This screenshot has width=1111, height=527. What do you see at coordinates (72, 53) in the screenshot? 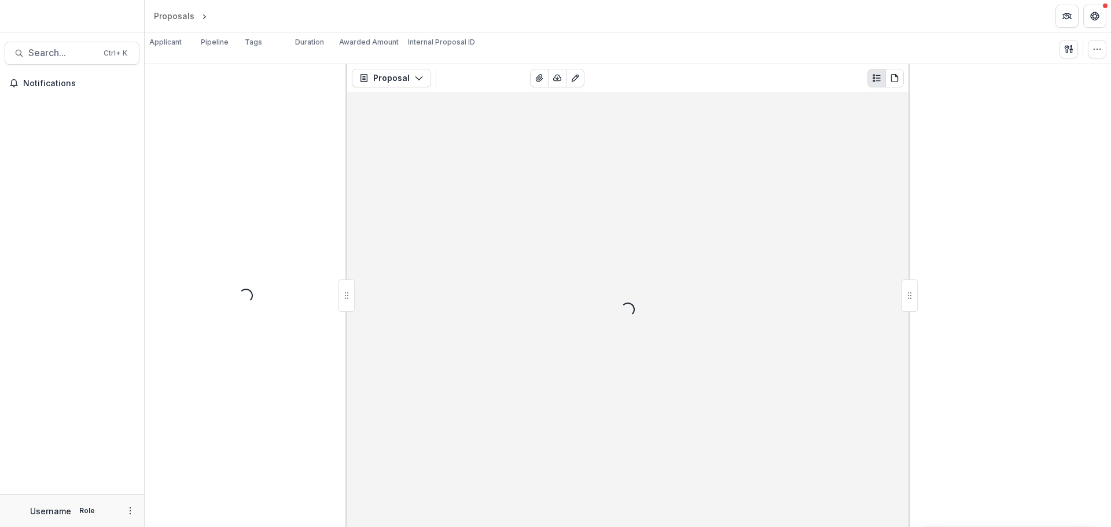
I see `button: Search...` at bounding box center [72, 53].